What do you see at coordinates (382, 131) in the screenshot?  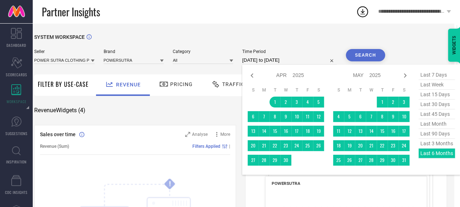 I see `td: Thu May 15 2025` at bounding box center [382, 131].